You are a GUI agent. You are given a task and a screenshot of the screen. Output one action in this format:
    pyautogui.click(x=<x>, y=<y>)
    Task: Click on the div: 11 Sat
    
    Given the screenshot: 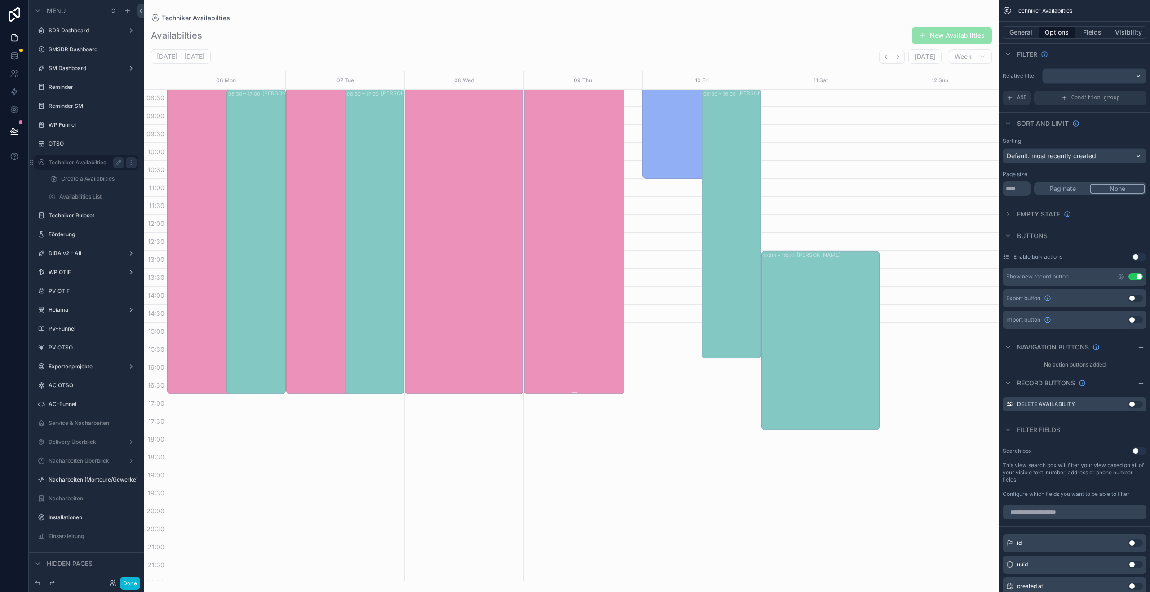 What is the action you would take?
    pyautogui.click(x=821, y=80)
    